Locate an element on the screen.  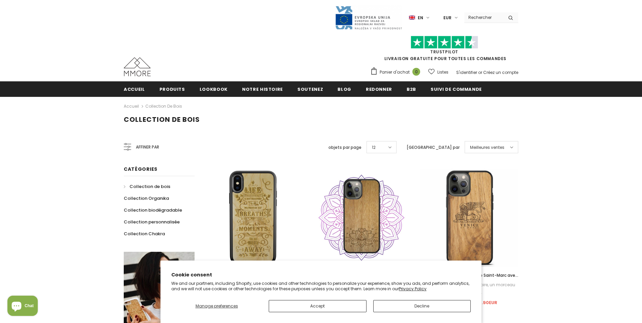
a: Panier d'achat 0 is located at coordinates (397, 72).